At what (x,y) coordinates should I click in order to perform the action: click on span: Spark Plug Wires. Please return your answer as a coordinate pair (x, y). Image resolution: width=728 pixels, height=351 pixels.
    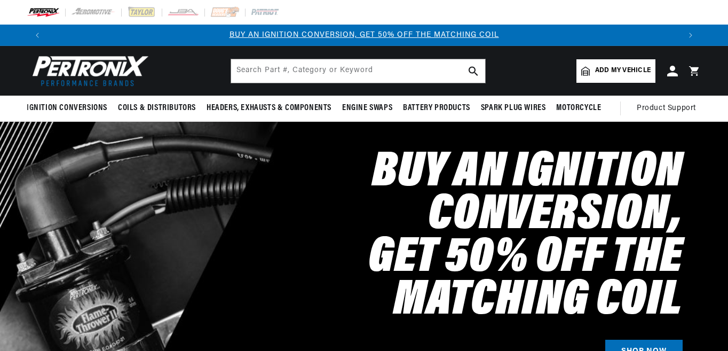
    Looking at the image, I should click on (514, 108).